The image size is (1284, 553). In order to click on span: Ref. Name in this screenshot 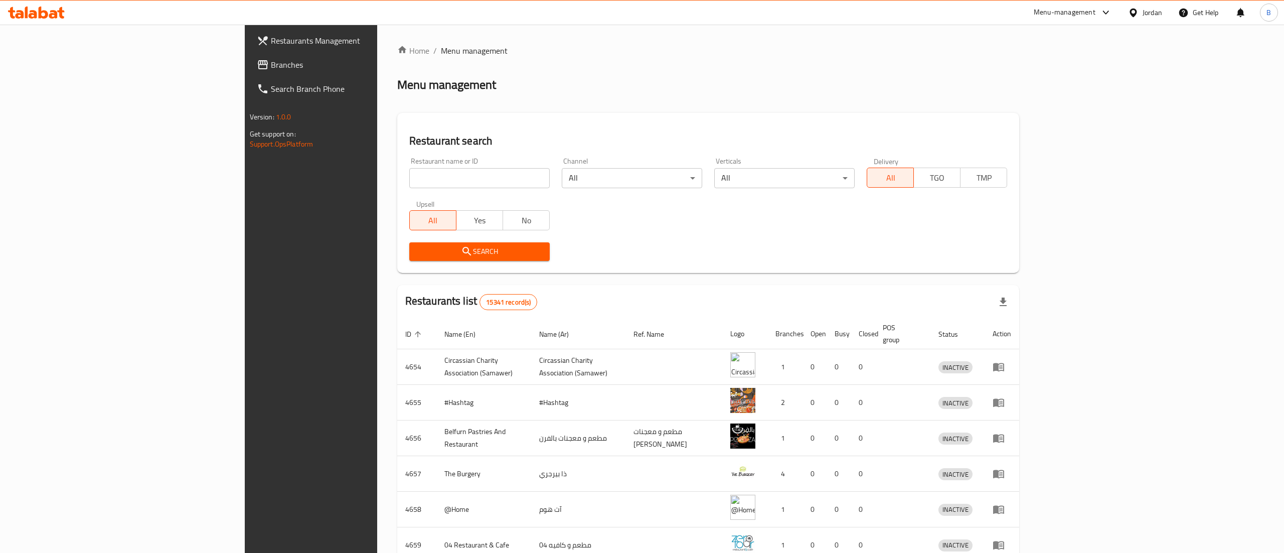, I will do `click(655, 334)`.